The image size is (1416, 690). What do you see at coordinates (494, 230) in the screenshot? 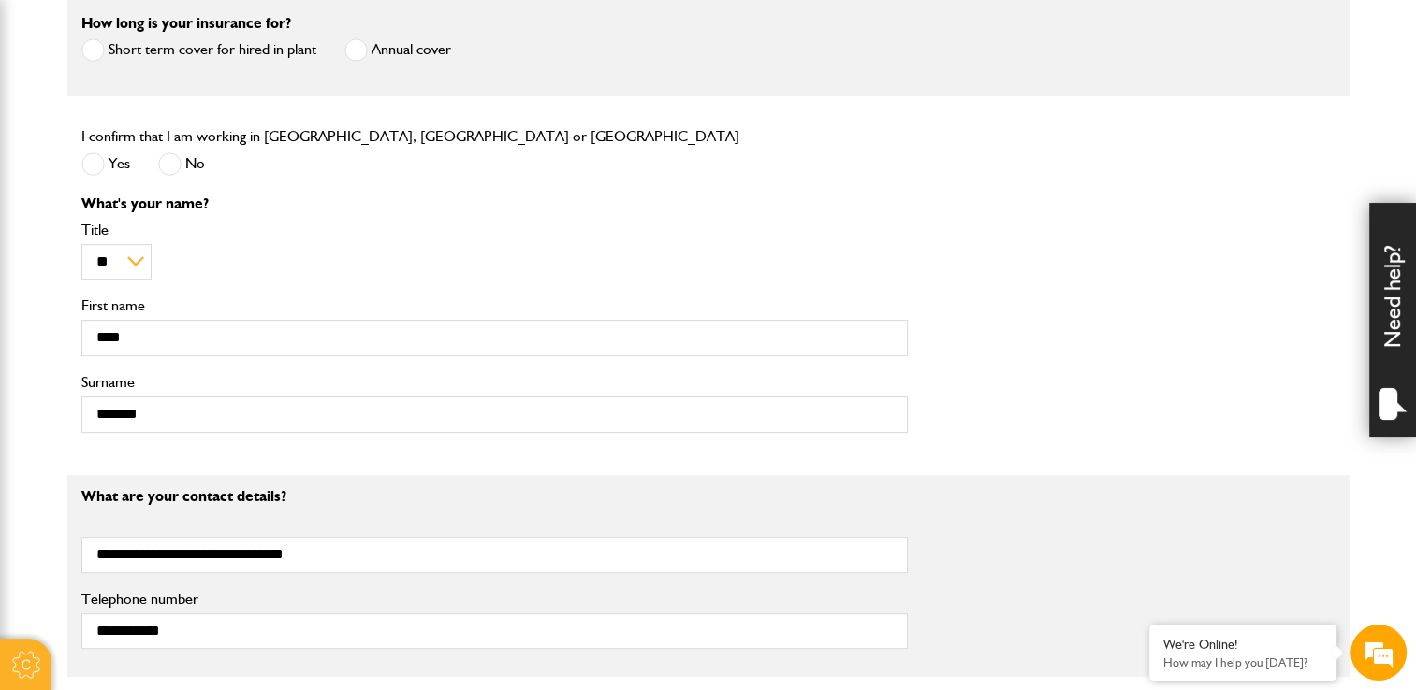
I see `label: Title` at bounding box center [494, 230].